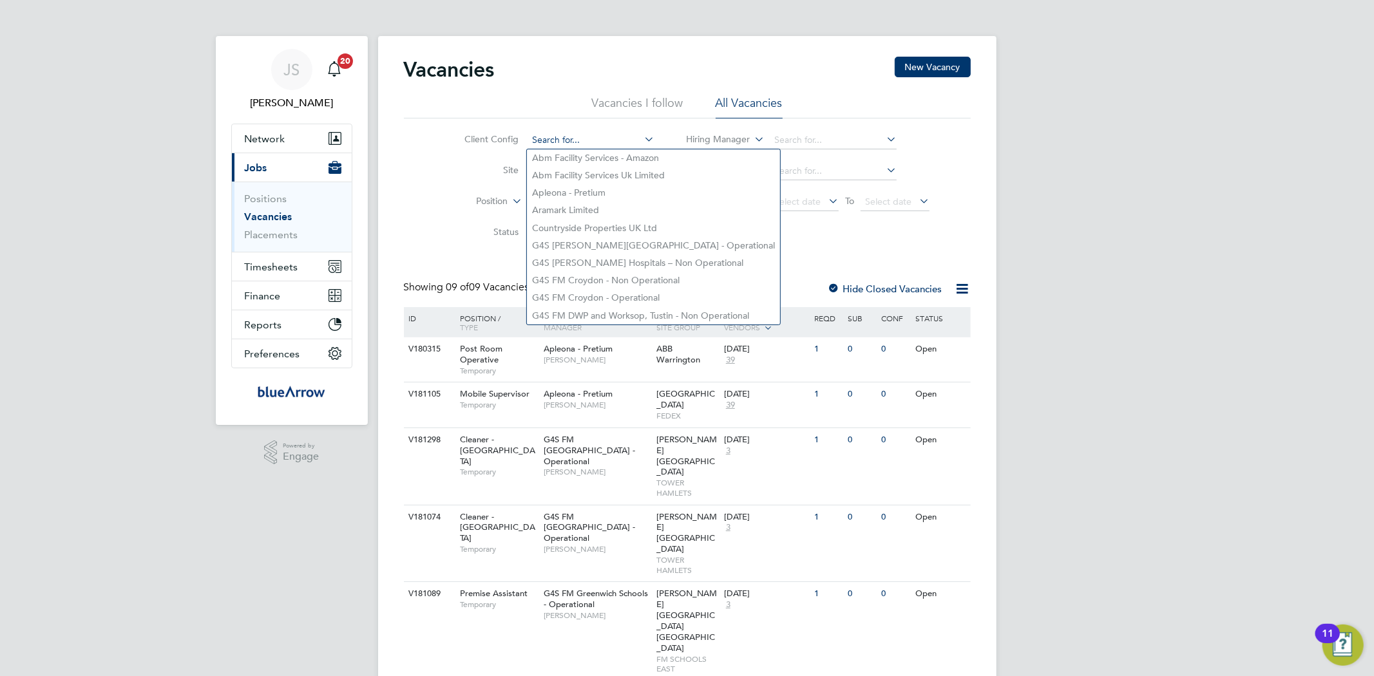  Describe the element at coordinates (653, 228) in the screenshot. I see `li: Countryside Properties UK Ltd` at that location.